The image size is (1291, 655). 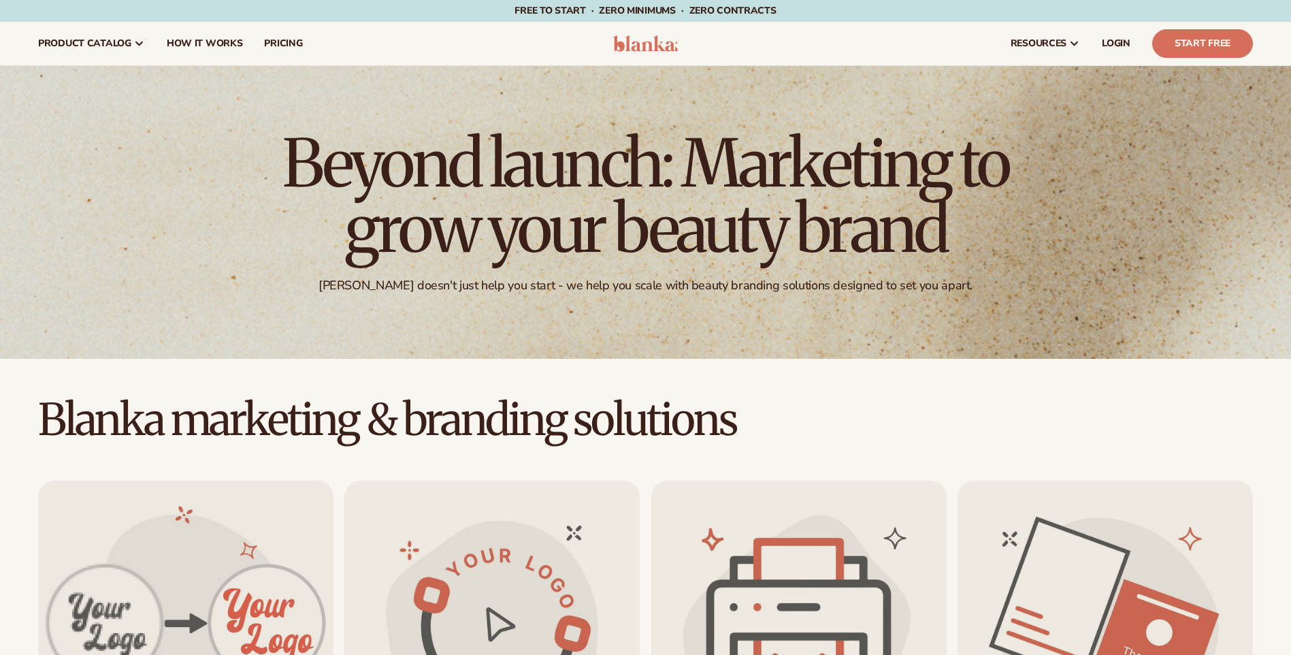 I want to click on span: resources, so click(x=1039, y=44).